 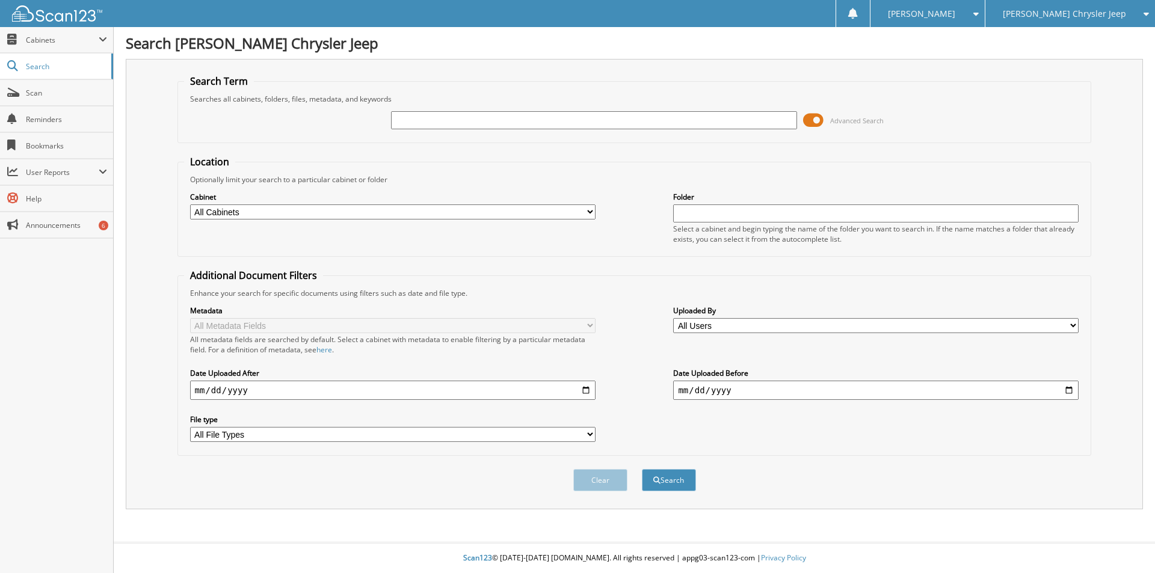 I want to click on span: Search, so click(x=66, y=66).